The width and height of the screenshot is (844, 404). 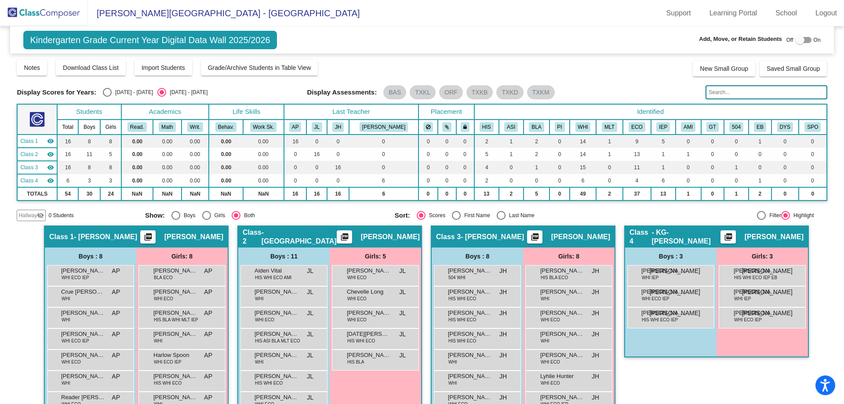 I want to click on td: 3, so click(x=110, y=181).